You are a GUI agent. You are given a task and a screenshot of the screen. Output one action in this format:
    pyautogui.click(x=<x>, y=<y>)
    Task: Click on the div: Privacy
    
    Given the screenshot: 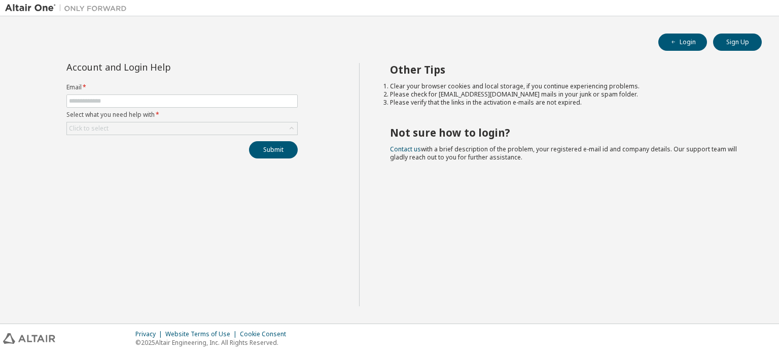 What is the action you would take?
    pyautogui.click(x=150, y=334)
    